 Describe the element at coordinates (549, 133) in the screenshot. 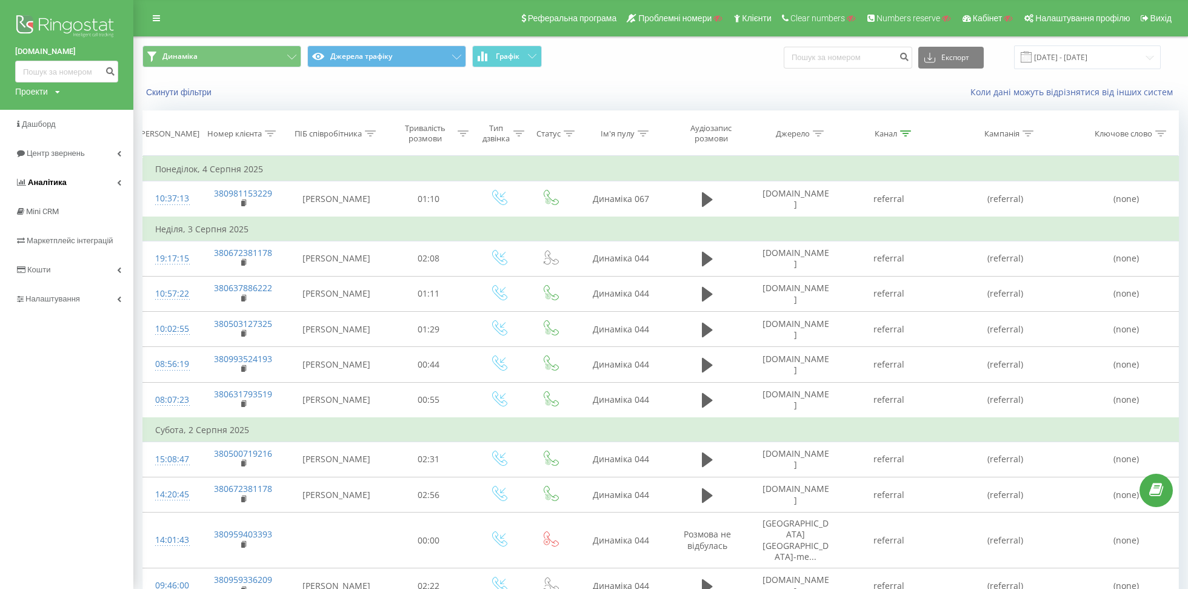

I see `div: Статус` at that location.